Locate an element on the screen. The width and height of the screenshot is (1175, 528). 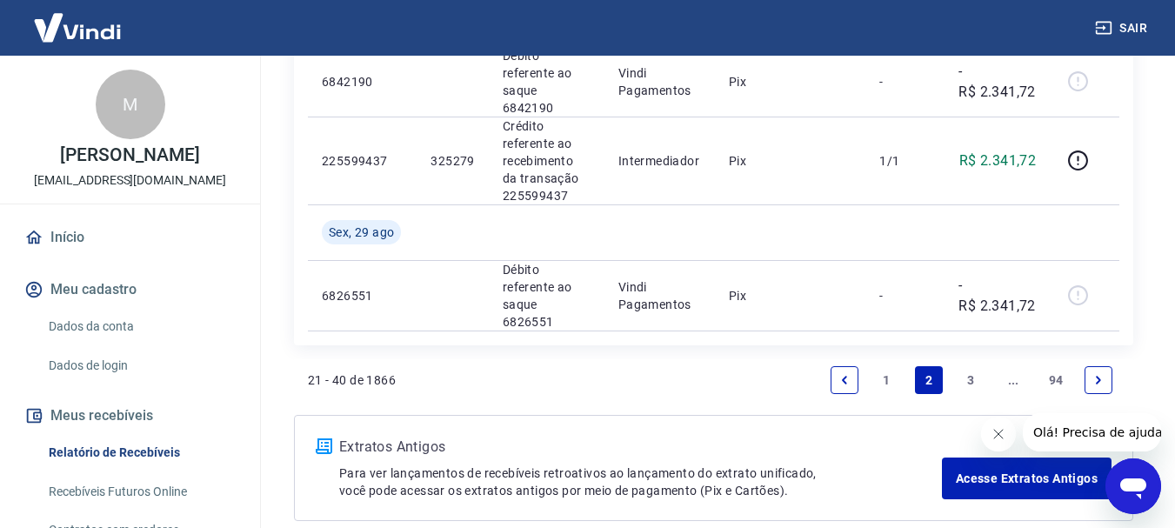
a: Jump forward is located at coordinates (1013, 380).